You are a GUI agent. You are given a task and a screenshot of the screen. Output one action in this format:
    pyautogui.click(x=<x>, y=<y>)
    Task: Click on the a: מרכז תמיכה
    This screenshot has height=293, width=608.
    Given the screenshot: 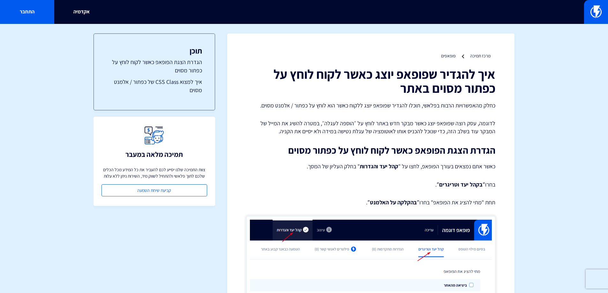 What is the action you would take?
    pyautogui.click(x=480, y=56)
    